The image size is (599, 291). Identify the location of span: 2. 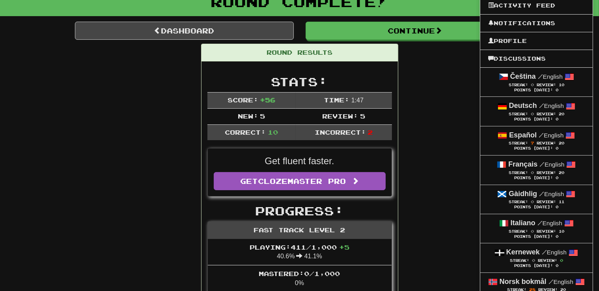
(370, 132).